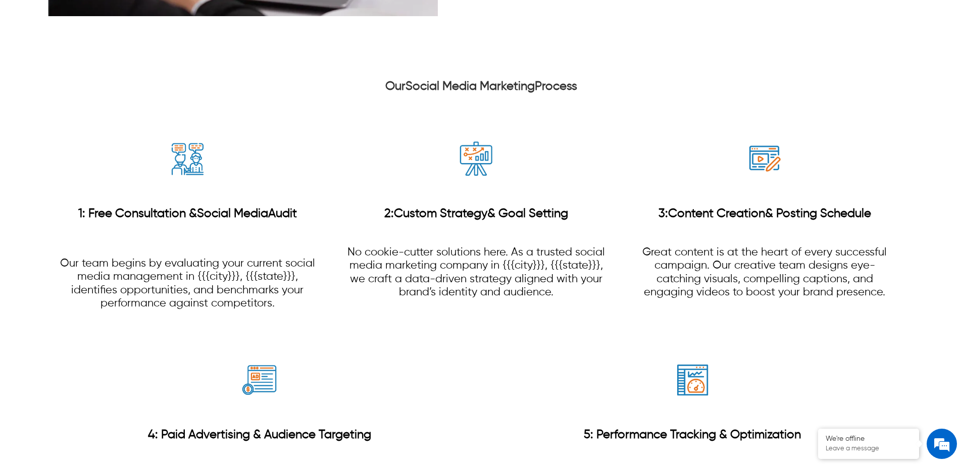  What do you see at coordinates (765, 273) in the screenshot?
I see `p: Great content is at the heart of every successful campaign. Our creative team designs eye-catchin...` at bounding box center [765, 273].